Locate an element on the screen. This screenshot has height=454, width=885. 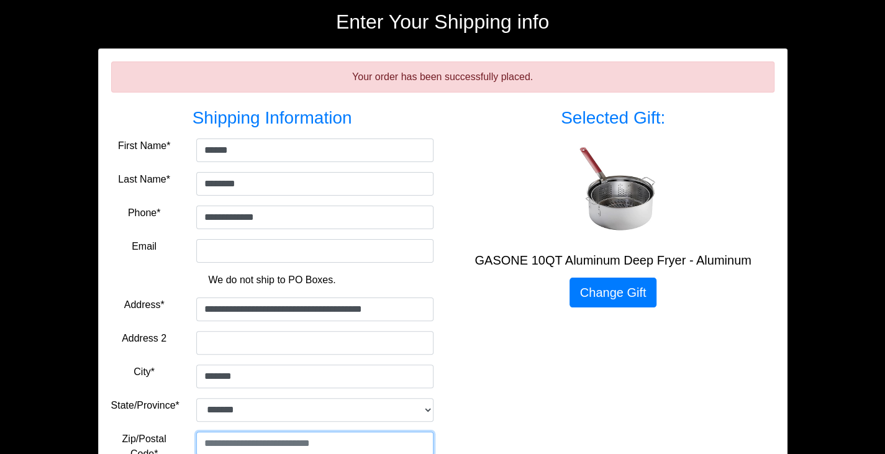
h5: GASONE 10QT Aluminum Deep Fryer - Aluminum is located at coordinates (613, 260).